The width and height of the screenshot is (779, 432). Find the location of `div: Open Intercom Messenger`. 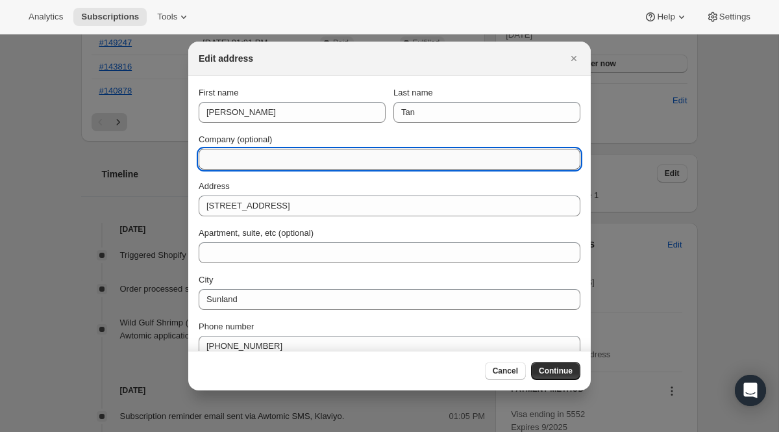

div: Open Intercom Messenger is located at coordinates (751, 390).